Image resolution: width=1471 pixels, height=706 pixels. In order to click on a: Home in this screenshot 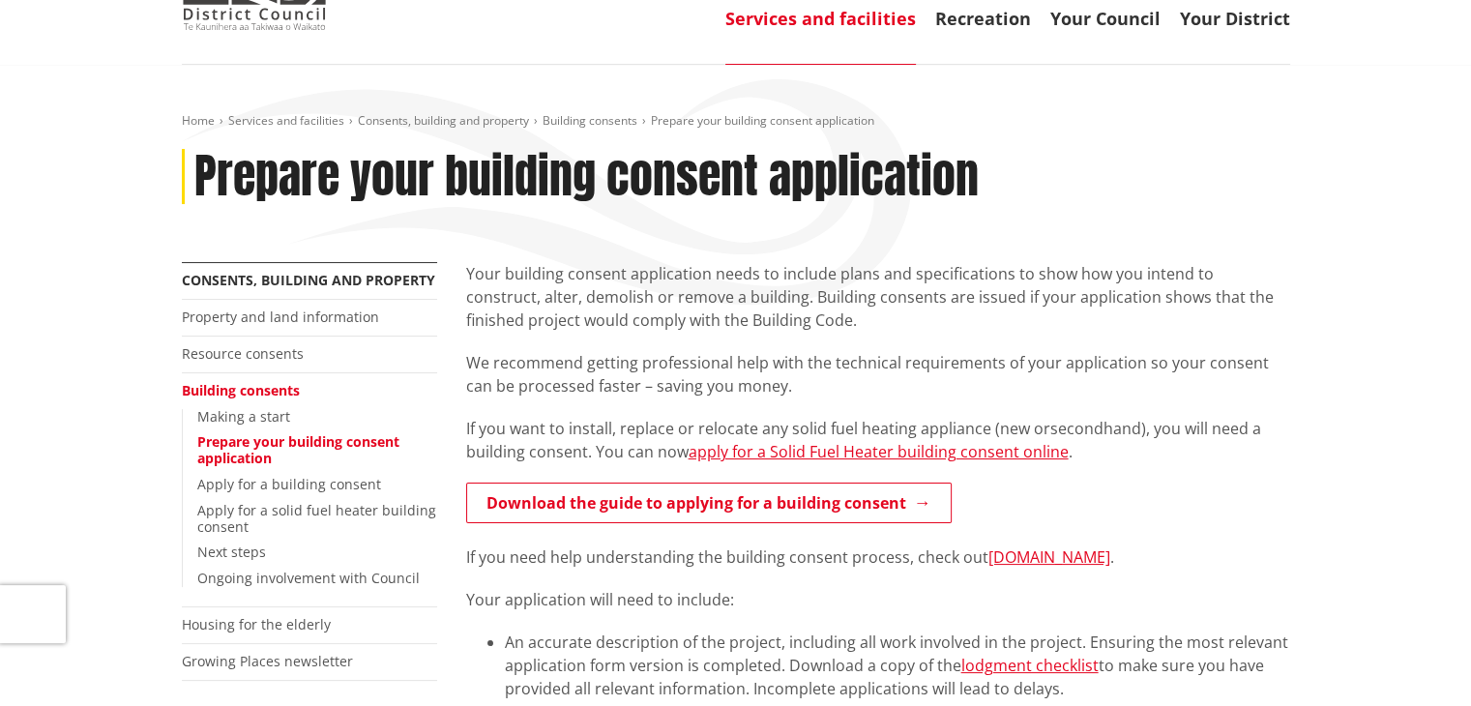, I will do `click(198, 120)`.